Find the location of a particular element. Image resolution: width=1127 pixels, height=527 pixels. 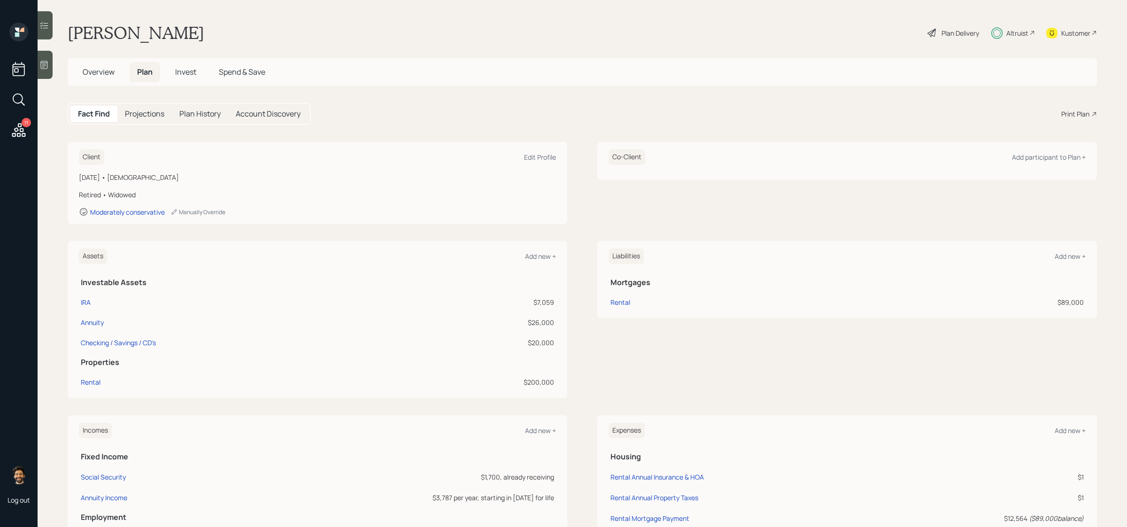

div: Annuity is located at coordinates (92, 322).